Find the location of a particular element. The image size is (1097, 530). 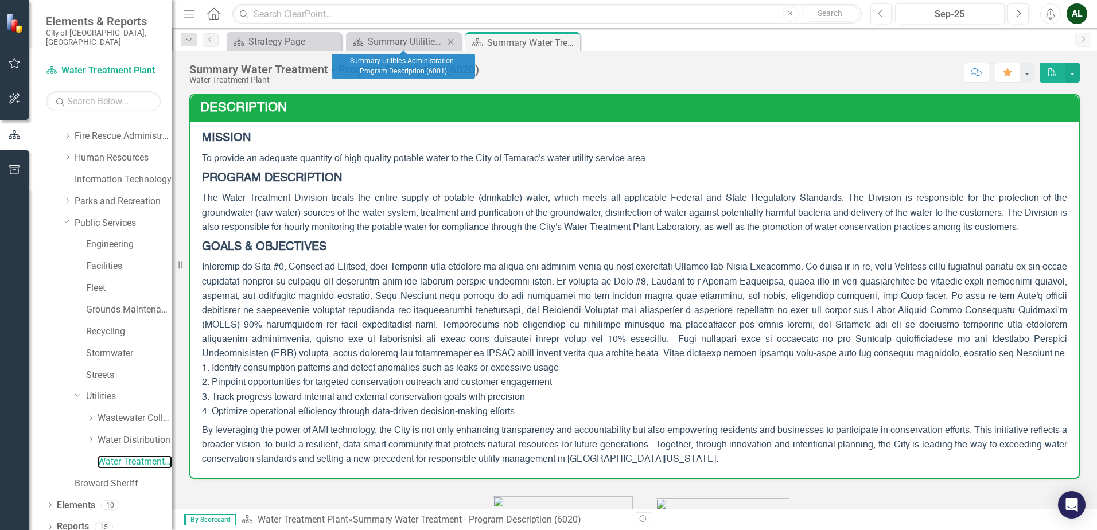

a: Wastewater Collection is located at coordinates (135, 418).